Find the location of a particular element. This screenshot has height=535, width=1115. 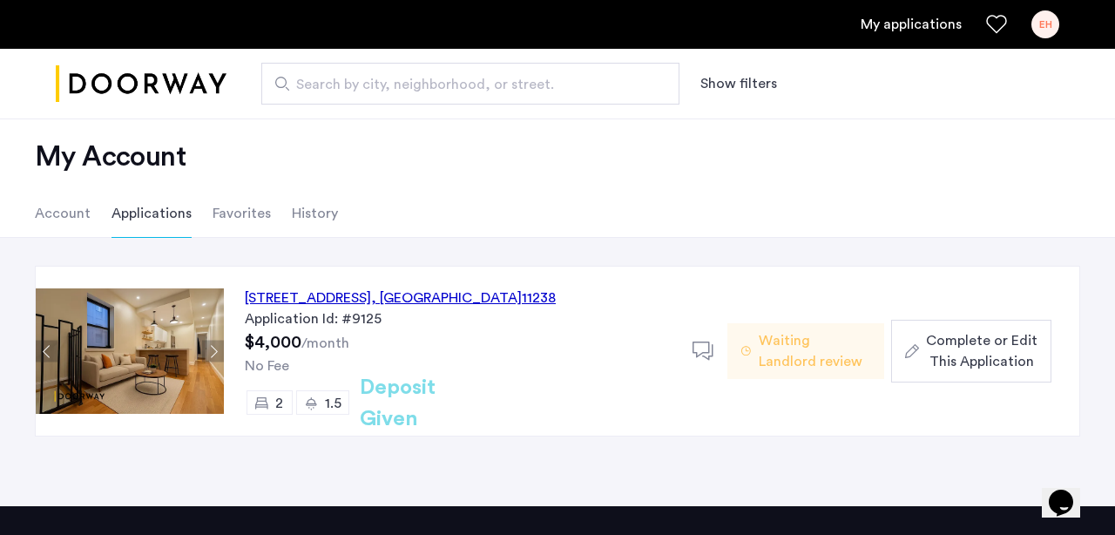

span: 1.5 is located at coordinates (333, 403).